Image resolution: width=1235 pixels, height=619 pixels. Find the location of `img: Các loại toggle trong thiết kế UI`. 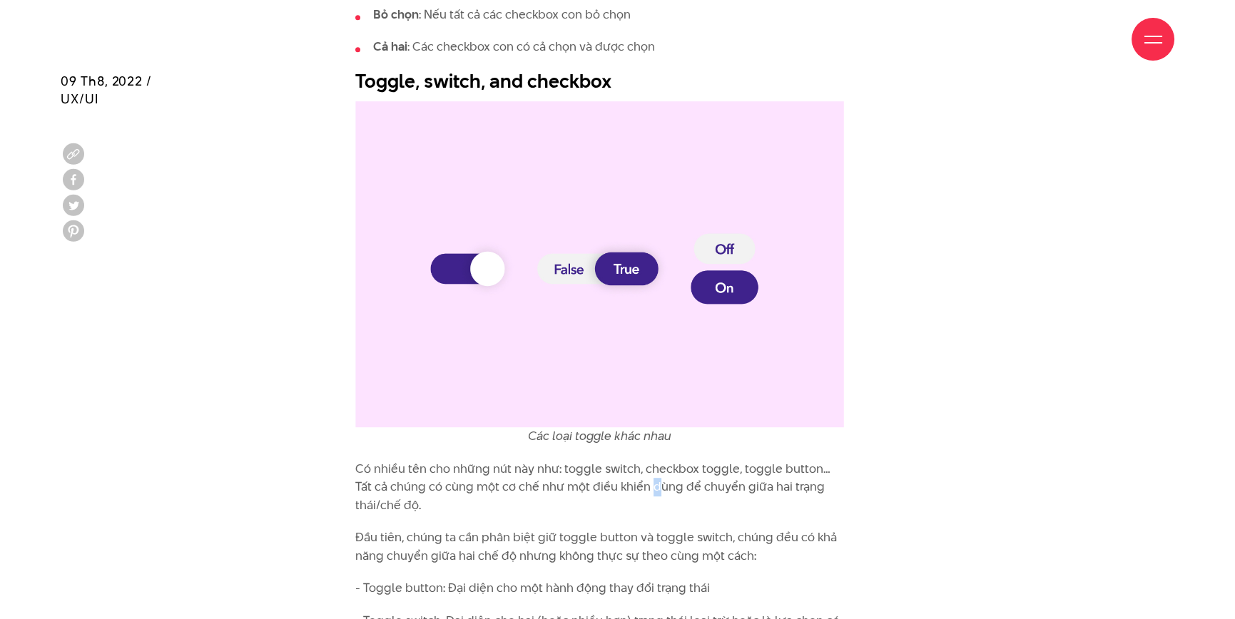

img: Các loại toggle trong thiết kế UI is located at coordinates (600, 264).